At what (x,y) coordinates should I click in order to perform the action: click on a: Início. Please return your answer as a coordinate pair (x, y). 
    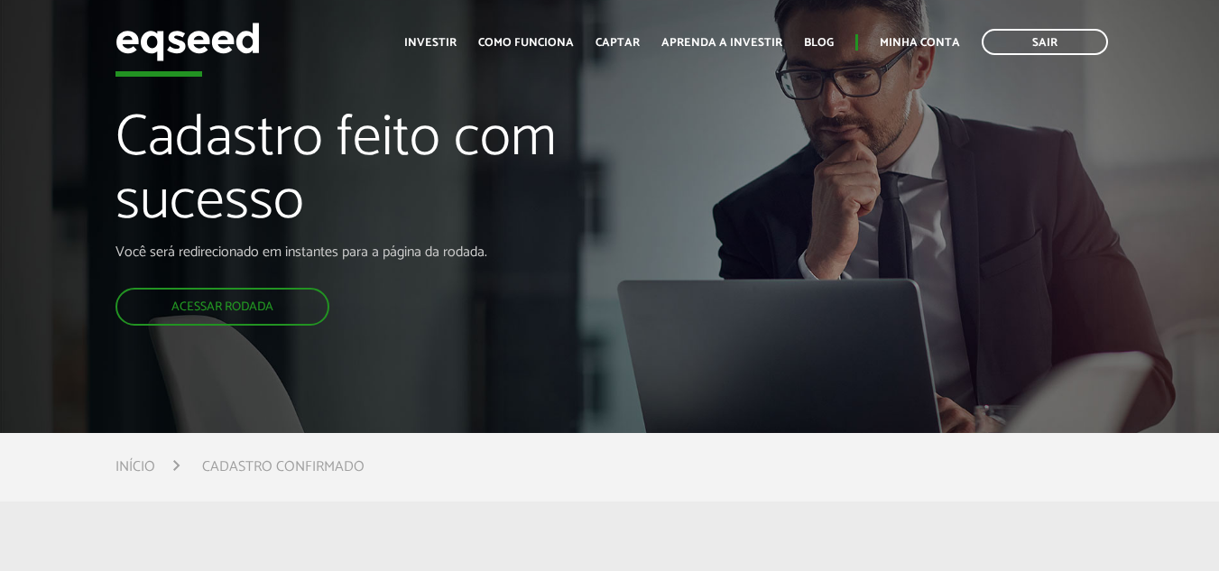
    Looking at the image, I should click on (135, 467).